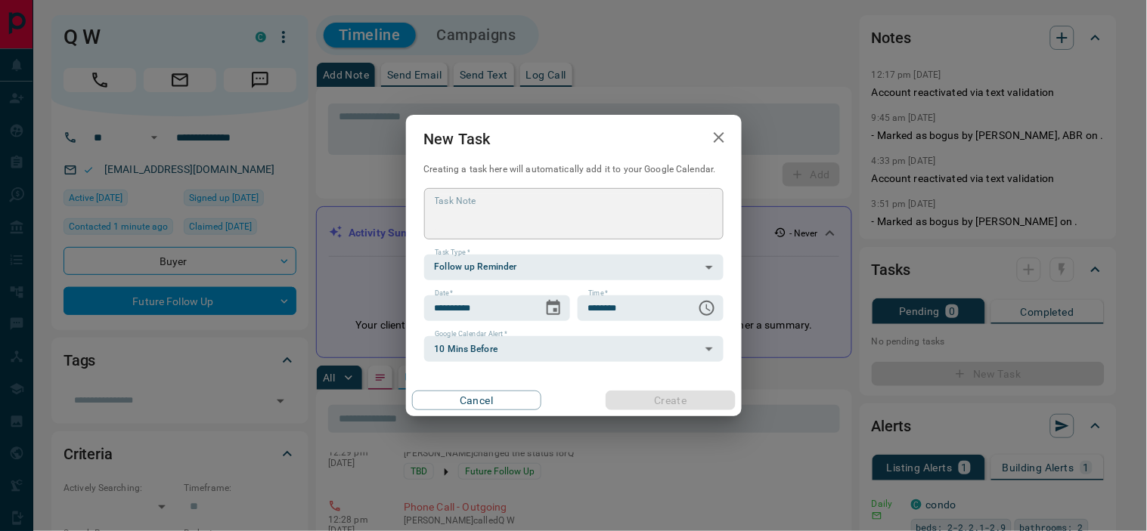  Describe the element at coordinates (476, 401) in the screenshot. I see `button: Cancel` at that location.